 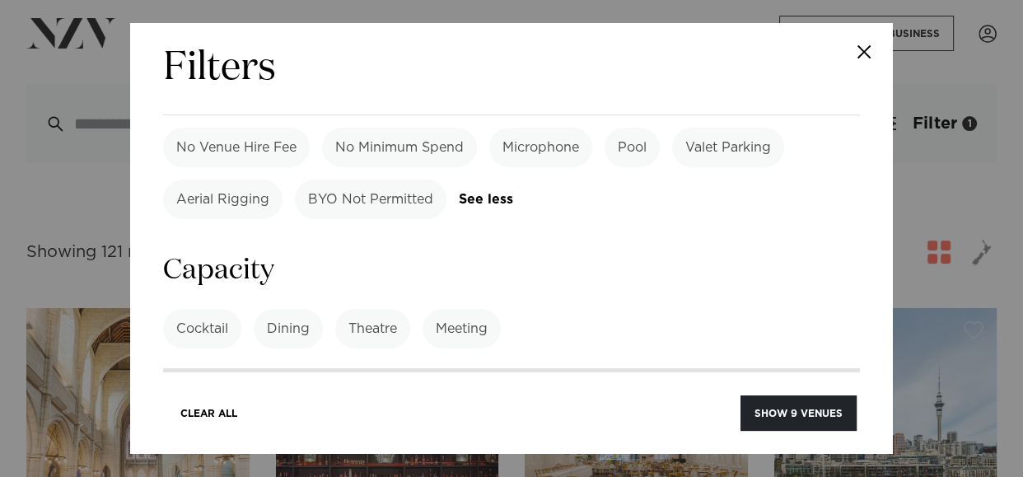 What do you see at coordinates (400, 147) in the screenshot?
I see `label: No Minimum Spend` at bounding box center [400, 147].